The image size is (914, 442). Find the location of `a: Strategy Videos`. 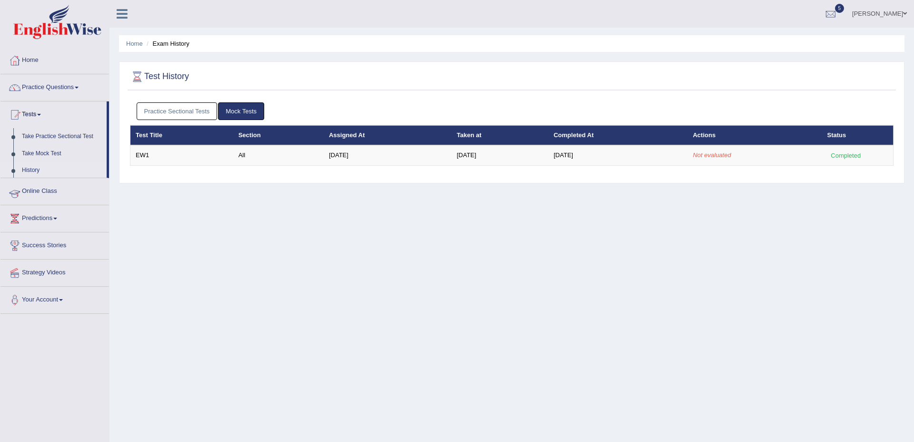

a: Strategy Videos is located at coordinates (55, 271).